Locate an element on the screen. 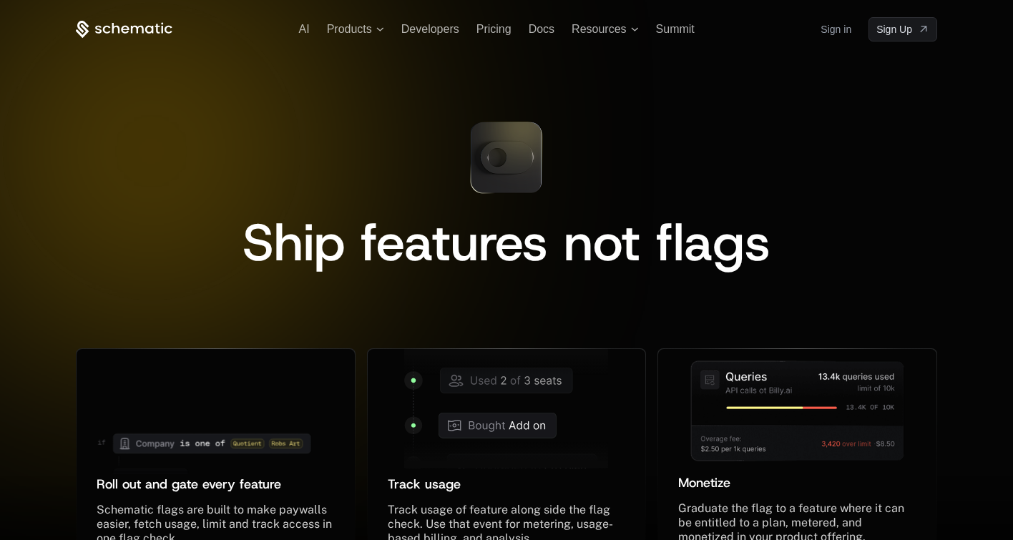 The height and width of the screenshot is (540, 1013). span: Resources is located at coordinates (599, 29).